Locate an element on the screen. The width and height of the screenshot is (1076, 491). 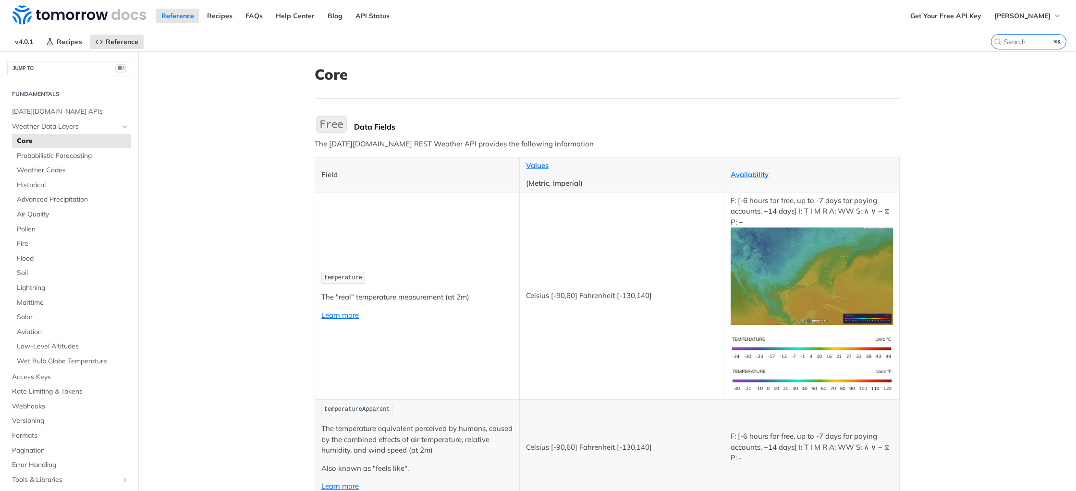
a: Webhooks is located at coordinates (69, 407).